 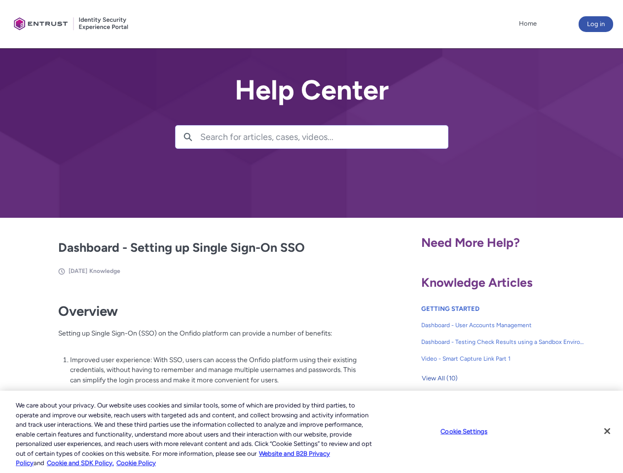 What do you see at coordinates (503, 359) in the screenshot?
I see `span: Video - Smart Capture Link Part 1` at bounding box center [503, 359].